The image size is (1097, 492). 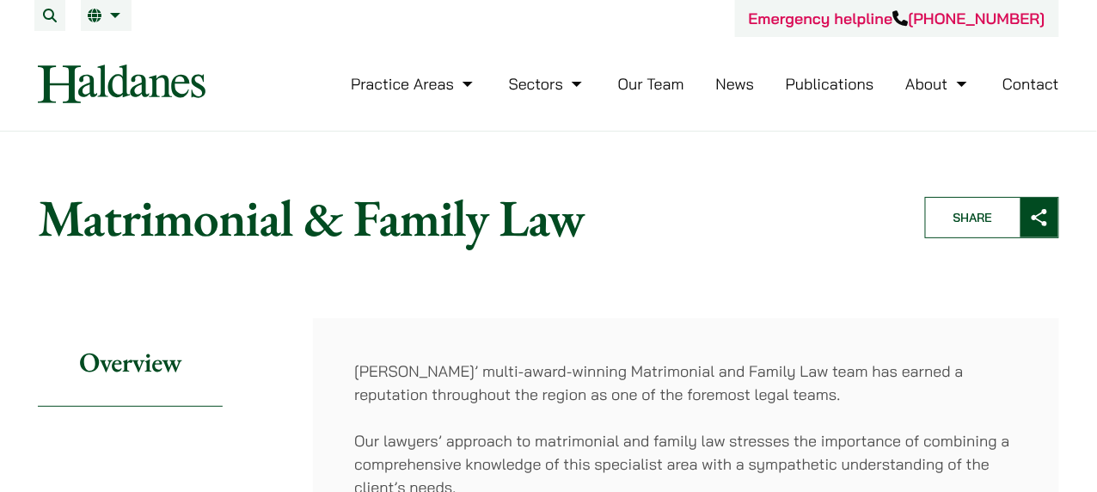 I want to click on a: Our Team, so click(x=651, y=83).